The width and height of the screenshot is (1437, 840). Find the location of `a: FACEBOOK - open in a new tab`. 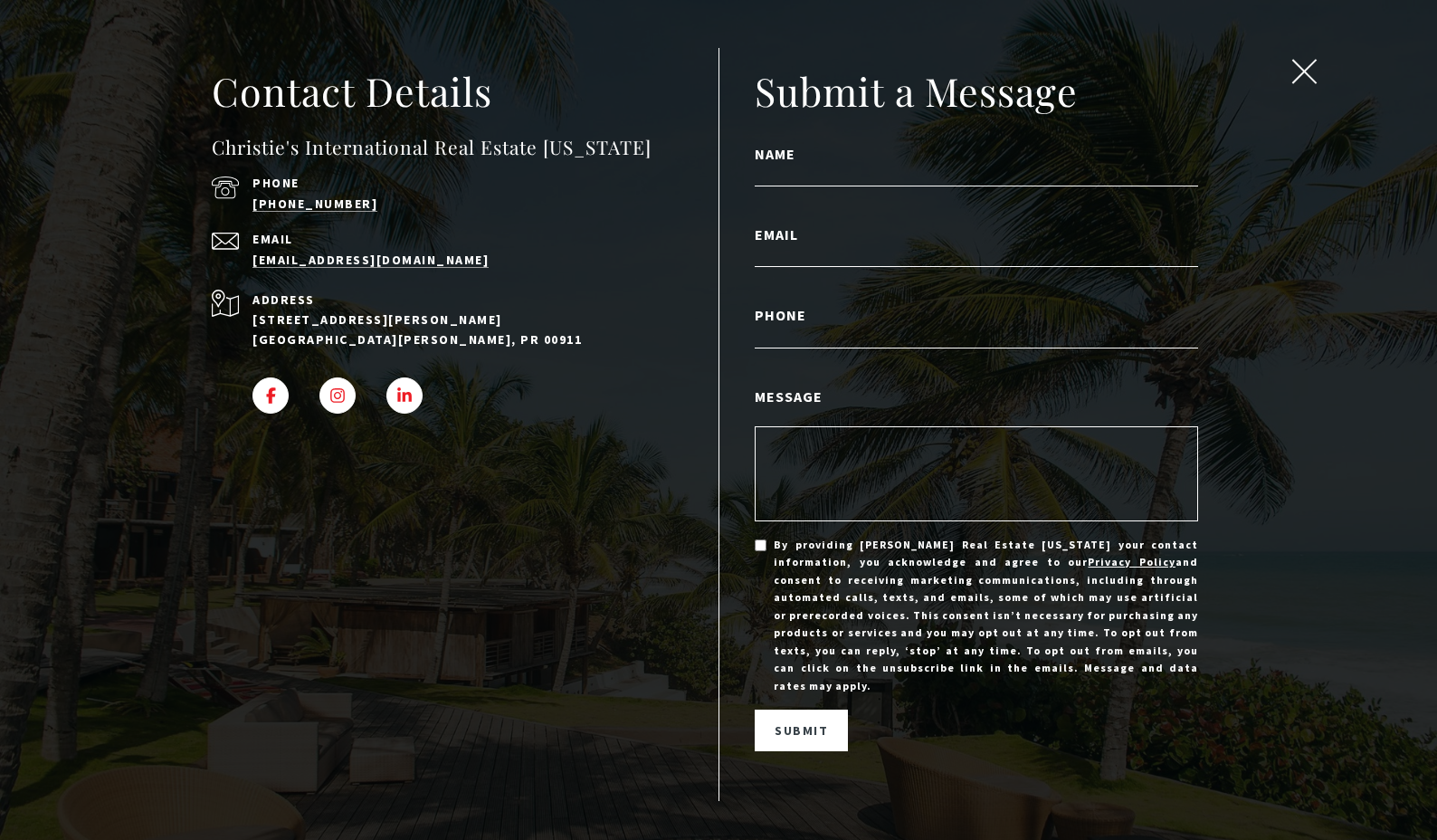

a: FACEBOOK - open in a new tab is located at coordinates (270, 395).